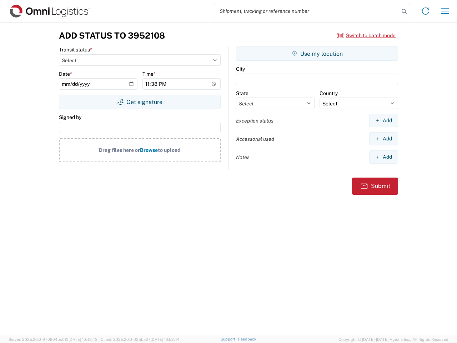 The height and width of the screenshot is (343, 457). Describe the element at coordinates (366, 35) in the screenshot. I see `button: Switch to batch mode` at that location.